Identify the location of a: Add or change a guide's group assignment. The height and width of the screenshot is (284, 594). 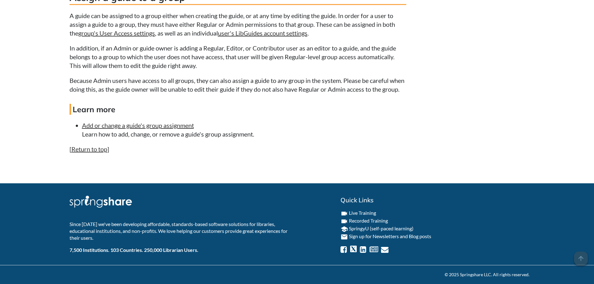
(138, 125).